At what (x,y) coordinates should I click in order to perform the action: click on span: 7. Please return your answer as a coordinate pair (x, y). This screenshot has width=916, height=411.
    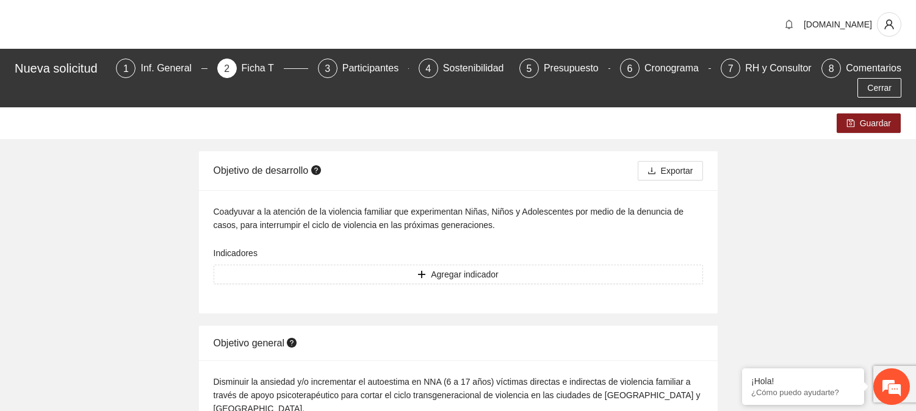
    Looking at the image, I should click on (731, 68).